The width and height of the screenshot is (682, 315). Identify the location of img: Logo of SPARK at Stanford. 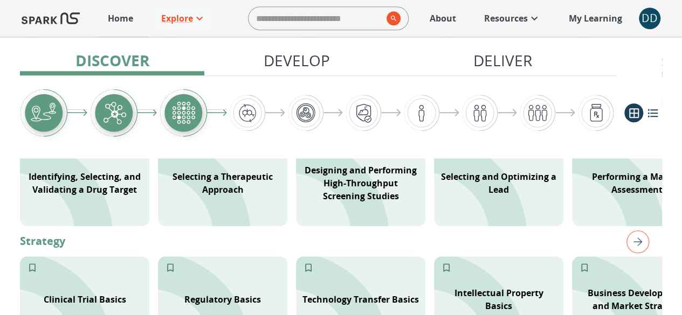
(51, 18).